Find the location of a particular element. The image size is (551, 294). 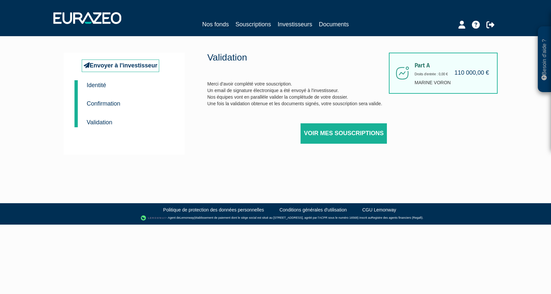

span: Part A is located at coordinates (450, 66).